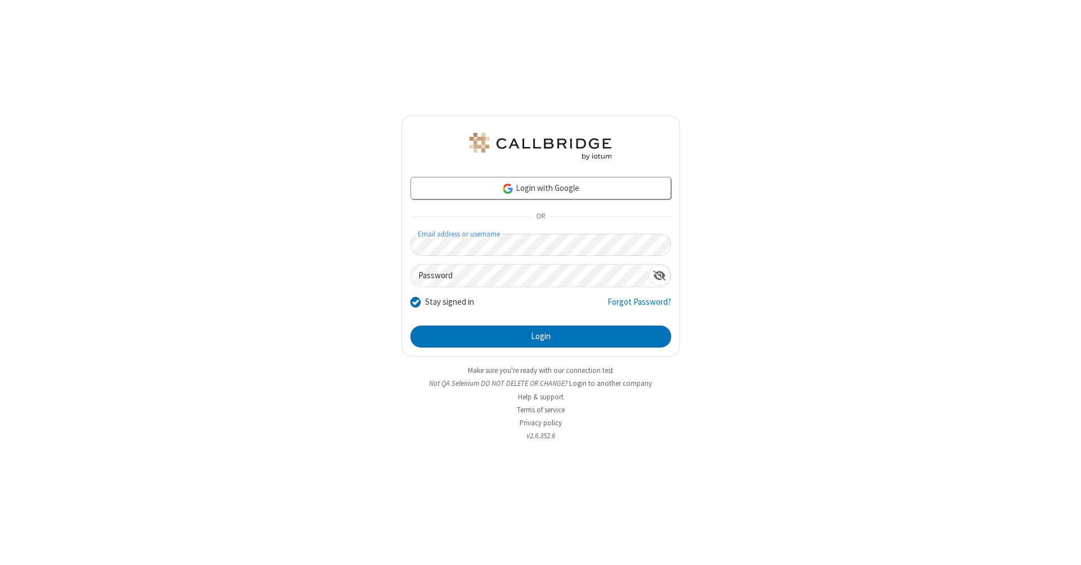 The image size is (1081, 565). What do you see at coordinates (530, 275) in the screenshot?
I see `input: Password` at bounding box center [530, 275].